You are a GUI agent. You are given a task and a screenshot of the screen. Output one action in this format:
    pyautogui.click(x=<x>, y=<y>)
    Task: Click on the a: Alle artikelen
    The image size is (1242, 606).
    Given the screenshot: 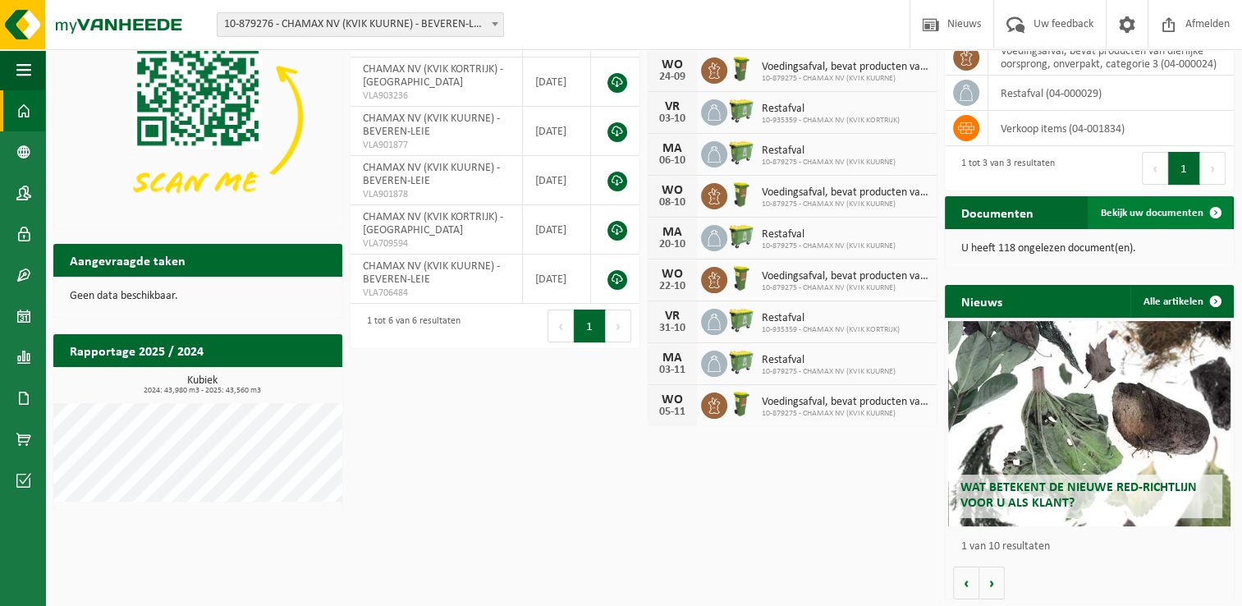 What is the action you would take?
    pyautogui.click(x=1181, y=301)
    